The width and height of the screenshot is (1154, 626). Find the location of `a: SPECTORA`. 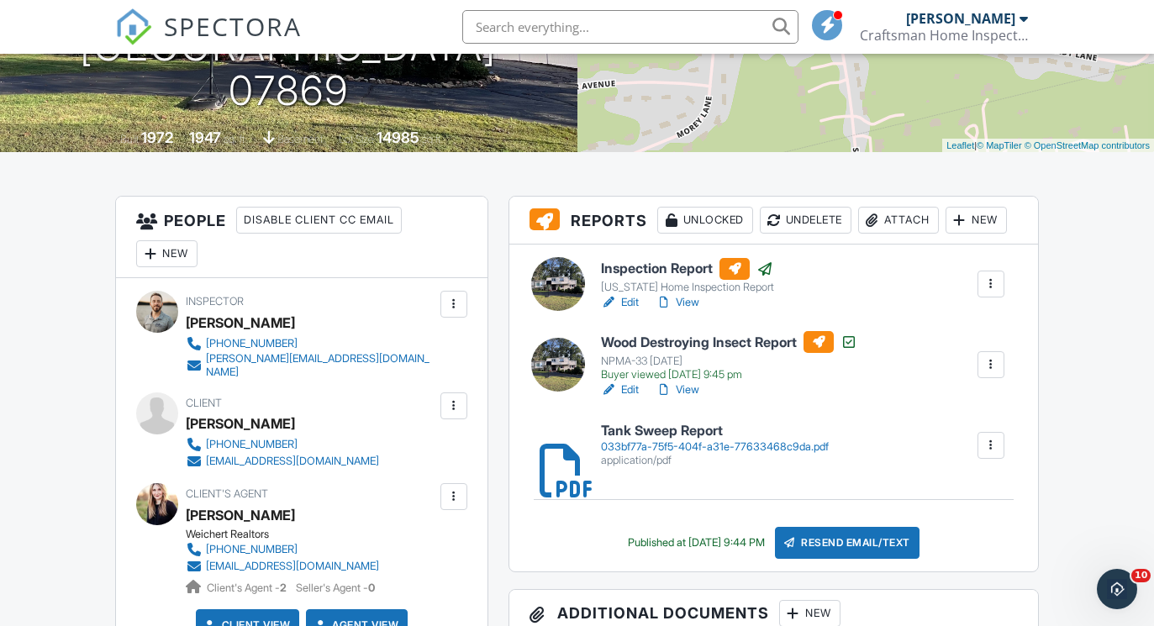

a: SPECTORA is located at coordinates (208, 40).